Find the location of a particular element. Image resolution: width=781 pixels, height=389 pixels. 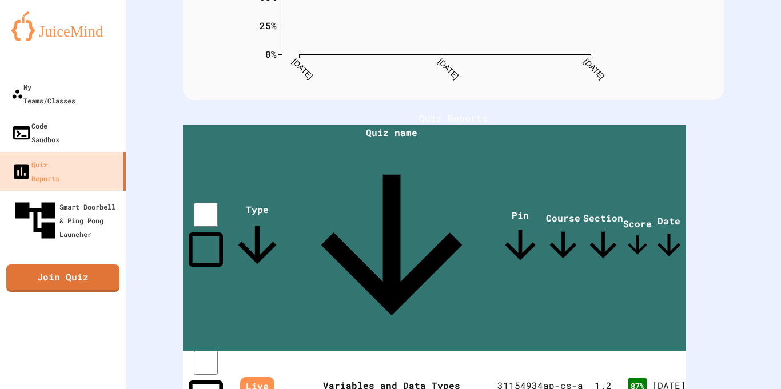

text: 25% is located at coordinates (268, 25).